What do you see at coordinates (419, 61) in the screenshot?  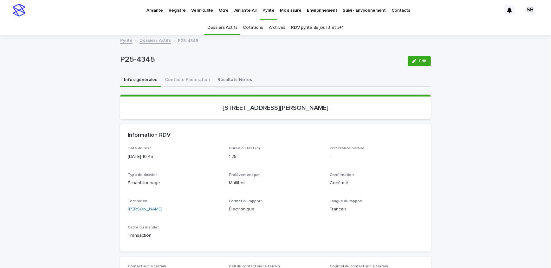 I see `button: Edit` at bounding box center [419, 61].